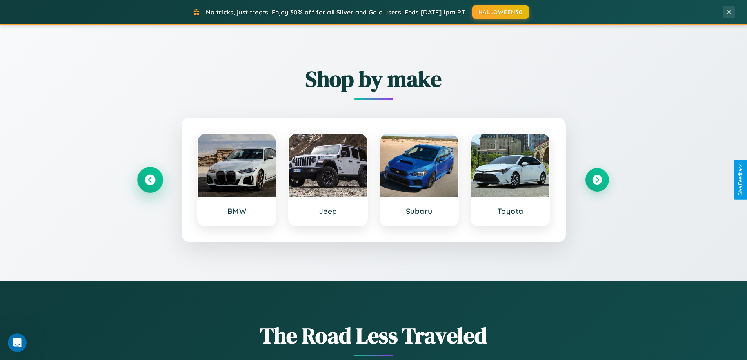  Describe the element at coordinates (374, 336) in the screenshot. I see `h1: The Road Less Traveled` at that location.